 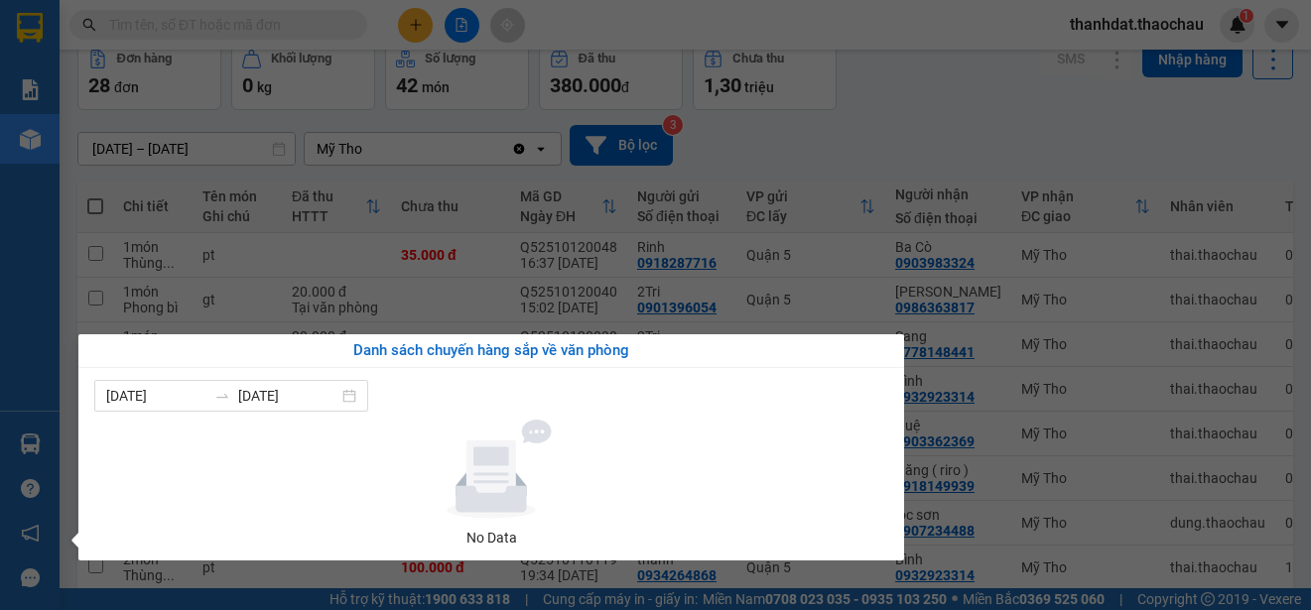 What do you see at coordinates (491, 351) in the screenshot?
I see `div: Danh sách chuyến hàng sắp về văn phòng` at bounding box center [491, 351].